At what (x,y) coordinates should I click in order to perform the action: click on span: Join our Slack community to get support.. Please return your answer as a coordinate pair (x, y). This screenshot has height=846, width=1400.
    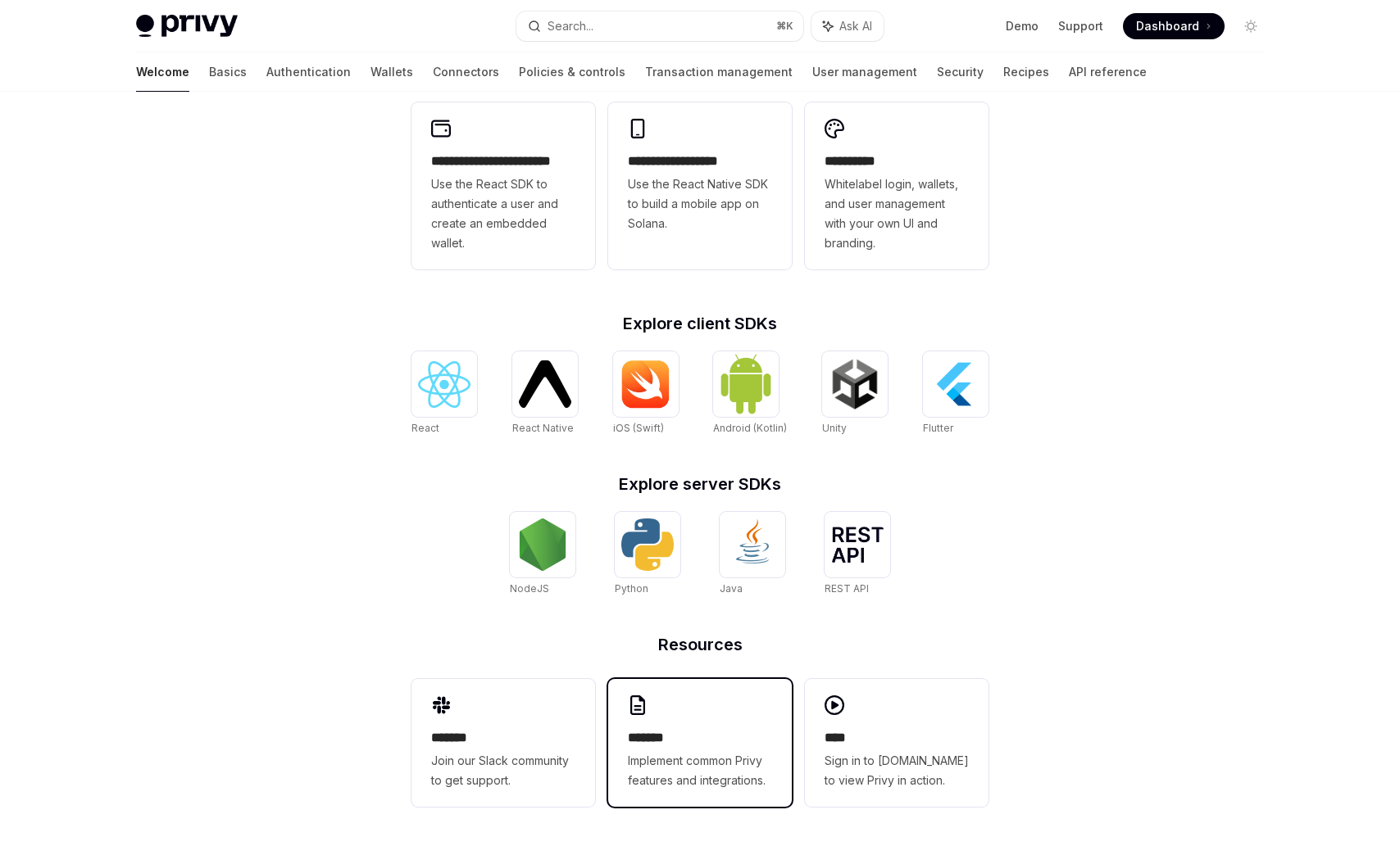
    Looking at the image, I should click on (503, 771).